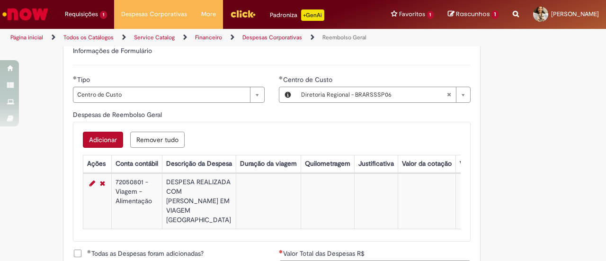  What do you see at coordinates (136, 163) in the screenshot?
I see `th: Conta contábil` at bounding box center [136, 163].